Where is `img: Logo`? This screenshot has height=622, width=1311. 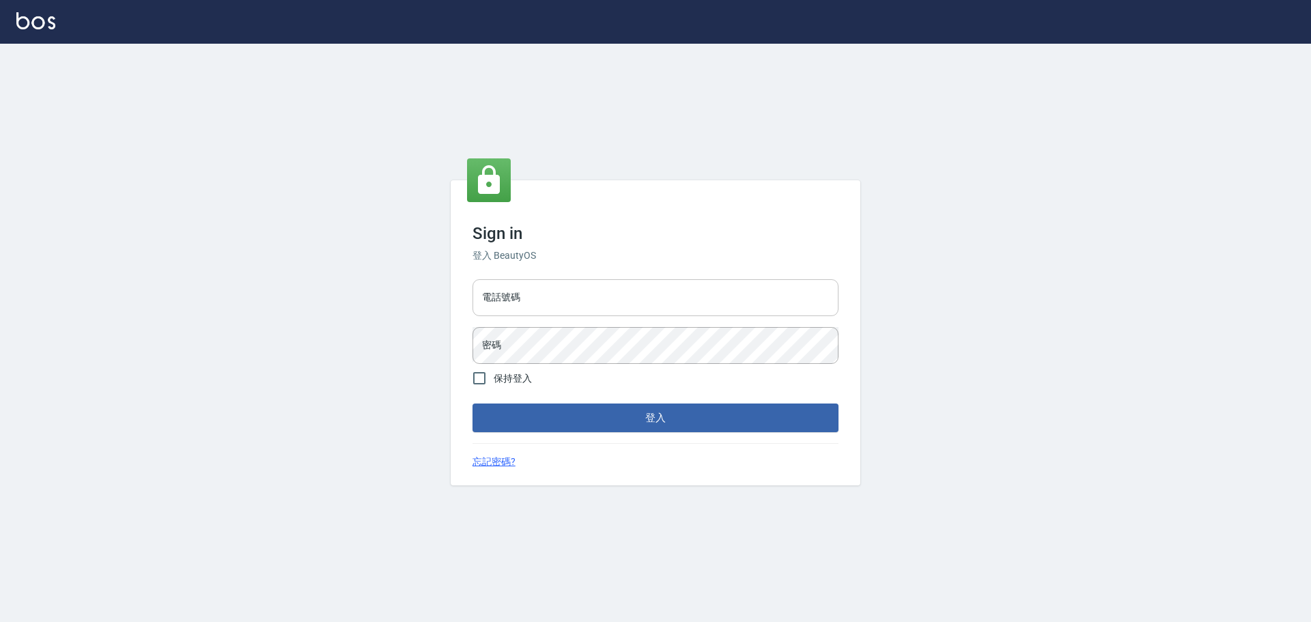
img: Logo is located at coordinates (35, 20).